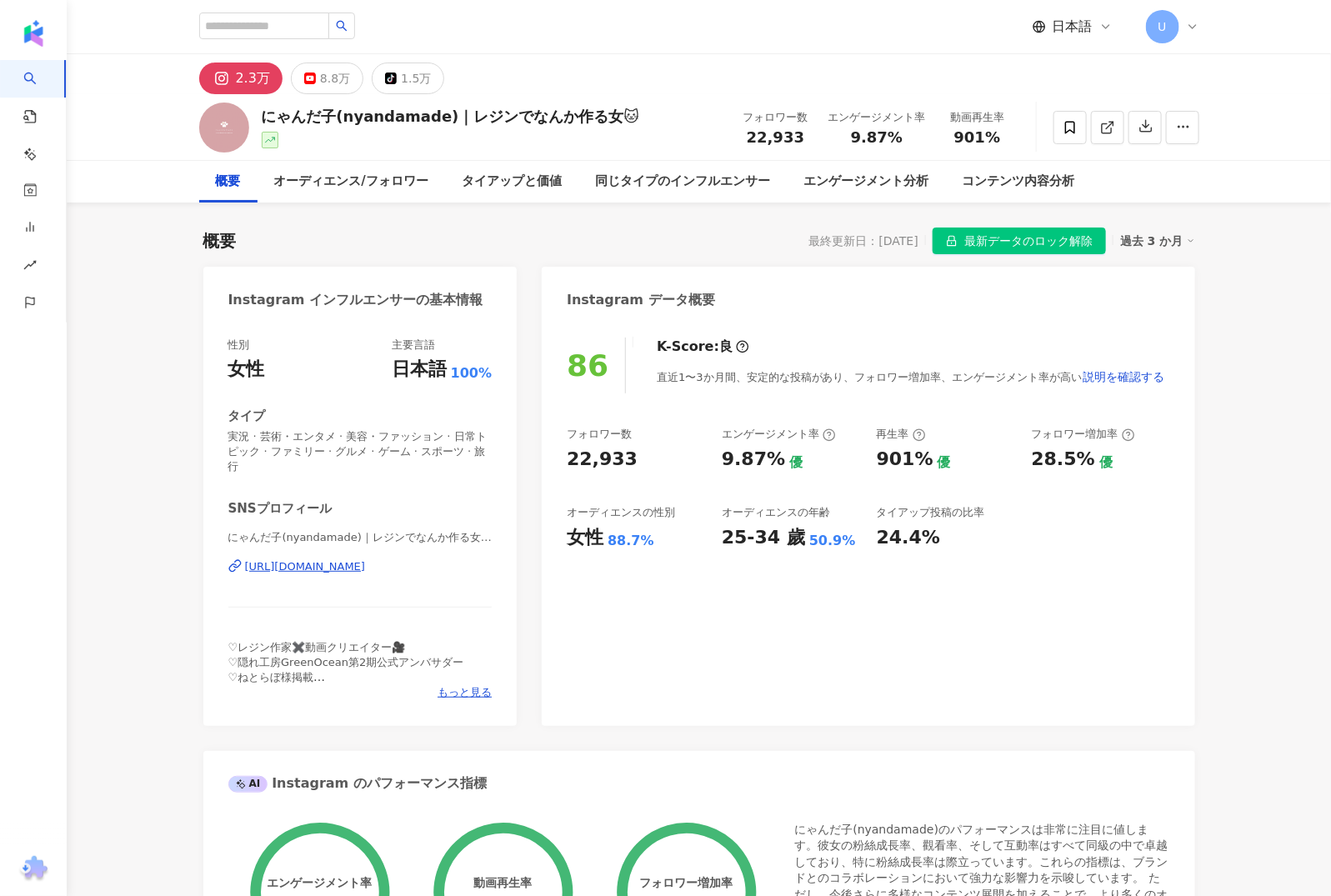  What do you see at coordinates (413, 345) in the screenshot?
I see `div: 主要言語` at bounding box center [413, 345].